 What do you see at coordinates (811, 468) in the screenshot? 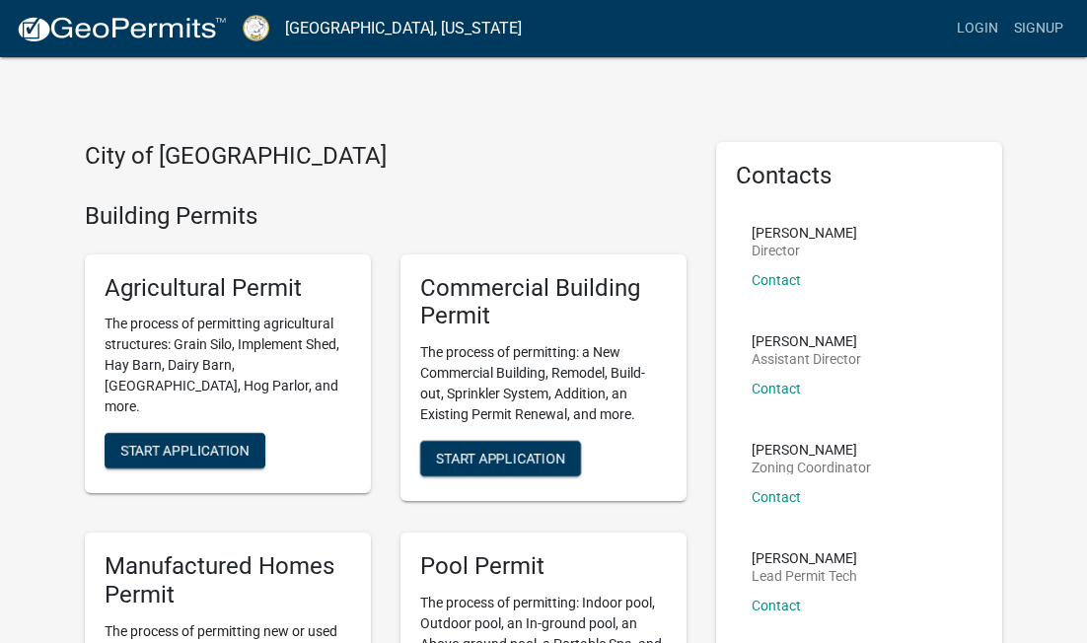
I see `p: Zoning Coordinator` at bounding box center [811, 468].